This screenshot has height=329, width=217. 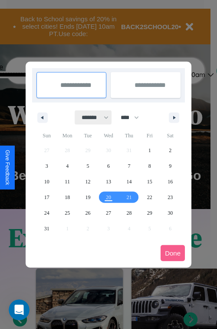 What do you see at coordinates (67, 182) in the screenshot?
I see `span: 11` at bounding box center [67, 182].